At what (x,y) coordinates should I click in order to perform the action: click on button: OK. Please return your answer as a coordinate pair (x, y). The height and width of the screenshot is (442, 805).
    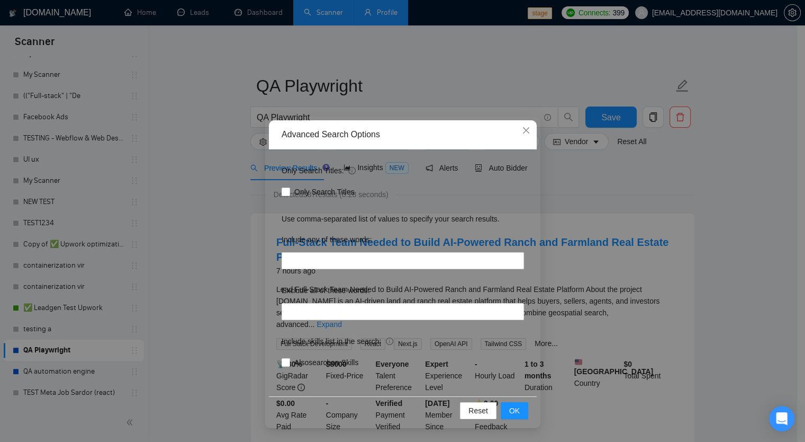
    Looking at the image, I should click on (514, 410).